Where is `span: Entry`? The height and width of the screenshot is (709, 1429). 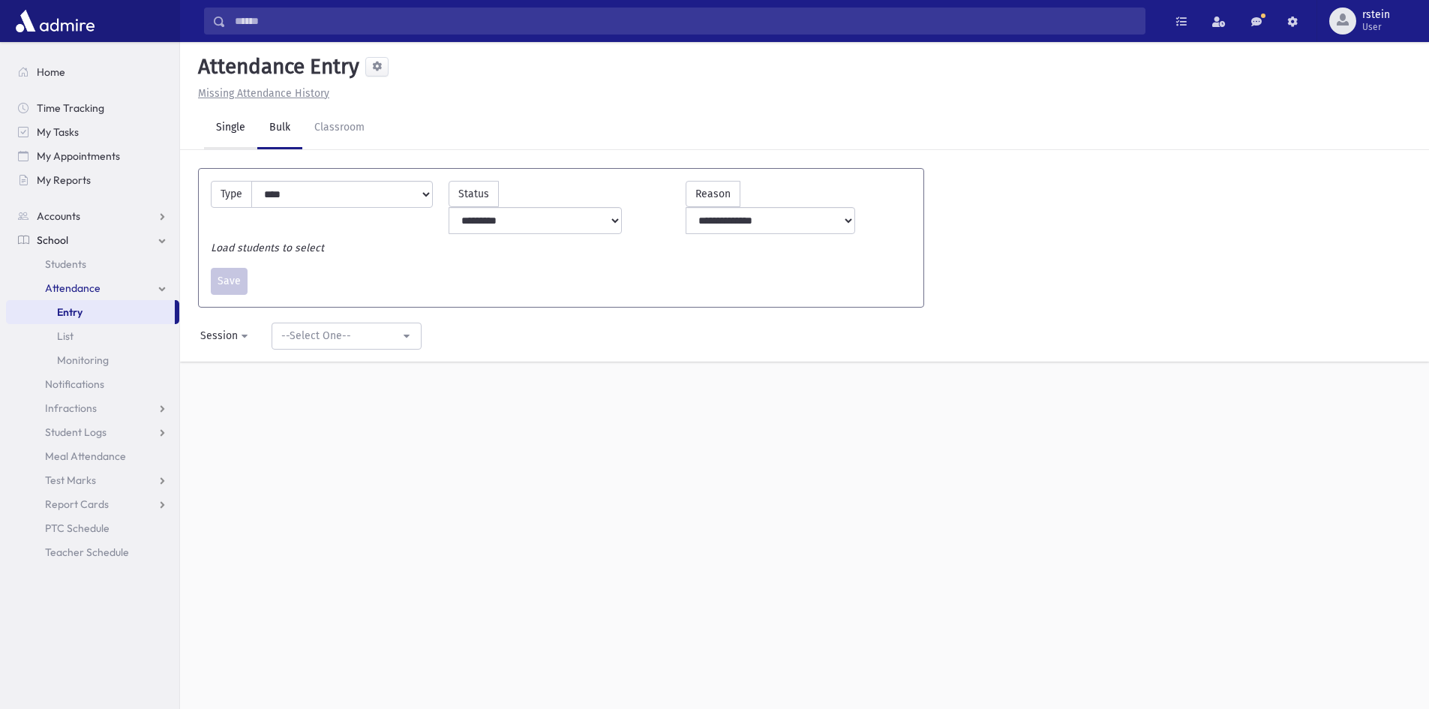
span: Entry is located at coordinates (70, 312).